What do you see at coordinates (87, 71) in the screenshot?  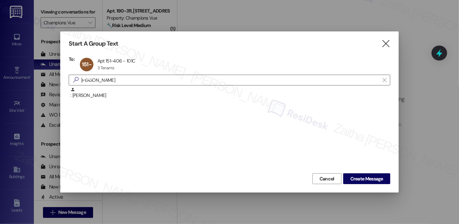 I see `span: 151-406` at bounding box center [87, 71].